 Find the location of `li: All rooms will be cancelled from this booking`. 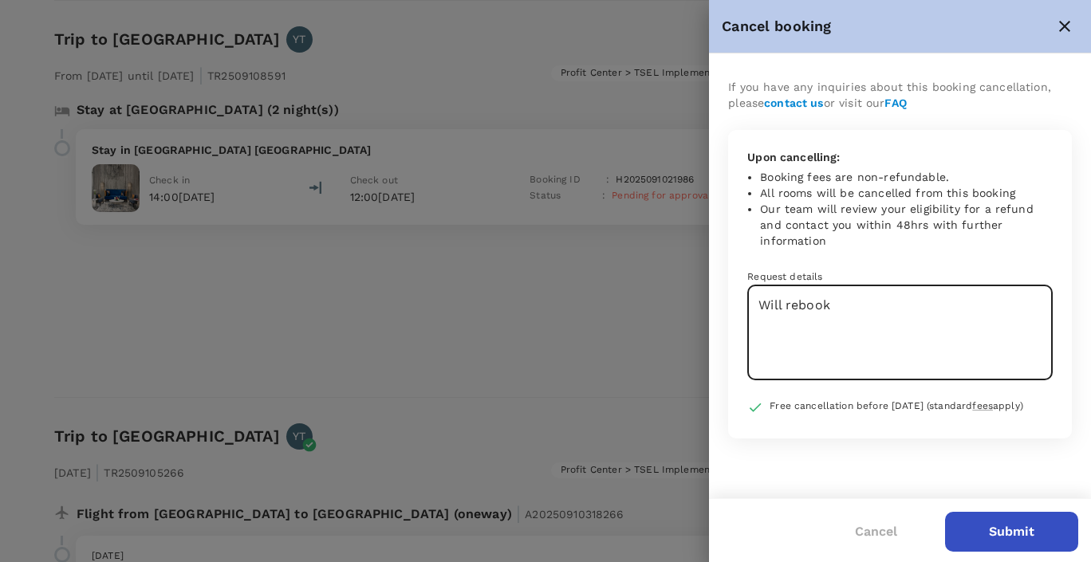

li: All rooms will be cancelled from this booking is located at coordinates (906, 193).